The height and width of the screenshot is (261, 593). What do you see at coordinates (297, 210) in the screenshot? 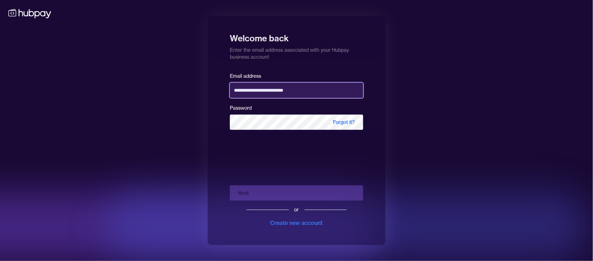
I see `div: or` at bounding box center [297, 210].